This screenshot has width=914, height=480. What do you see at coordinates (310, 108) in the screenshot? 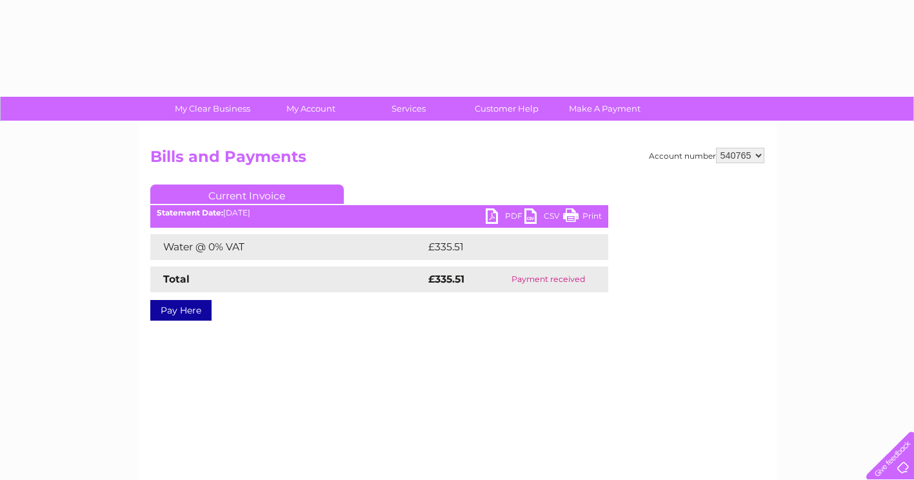
I see `a: My Account` at bounding box center [310, 108].